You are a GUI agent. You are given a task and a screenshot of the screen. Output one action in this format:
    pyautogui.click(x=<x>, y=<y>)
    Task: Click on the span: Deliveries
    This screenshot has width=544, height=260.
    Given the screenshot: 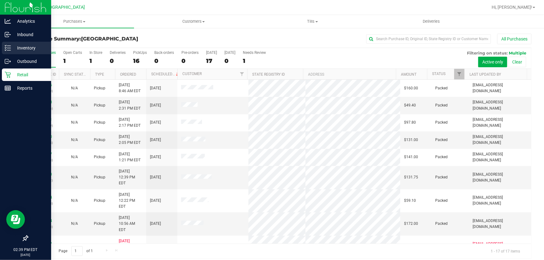 What is the action you would take?
    pyautogui.click(x=432, y=22)
    